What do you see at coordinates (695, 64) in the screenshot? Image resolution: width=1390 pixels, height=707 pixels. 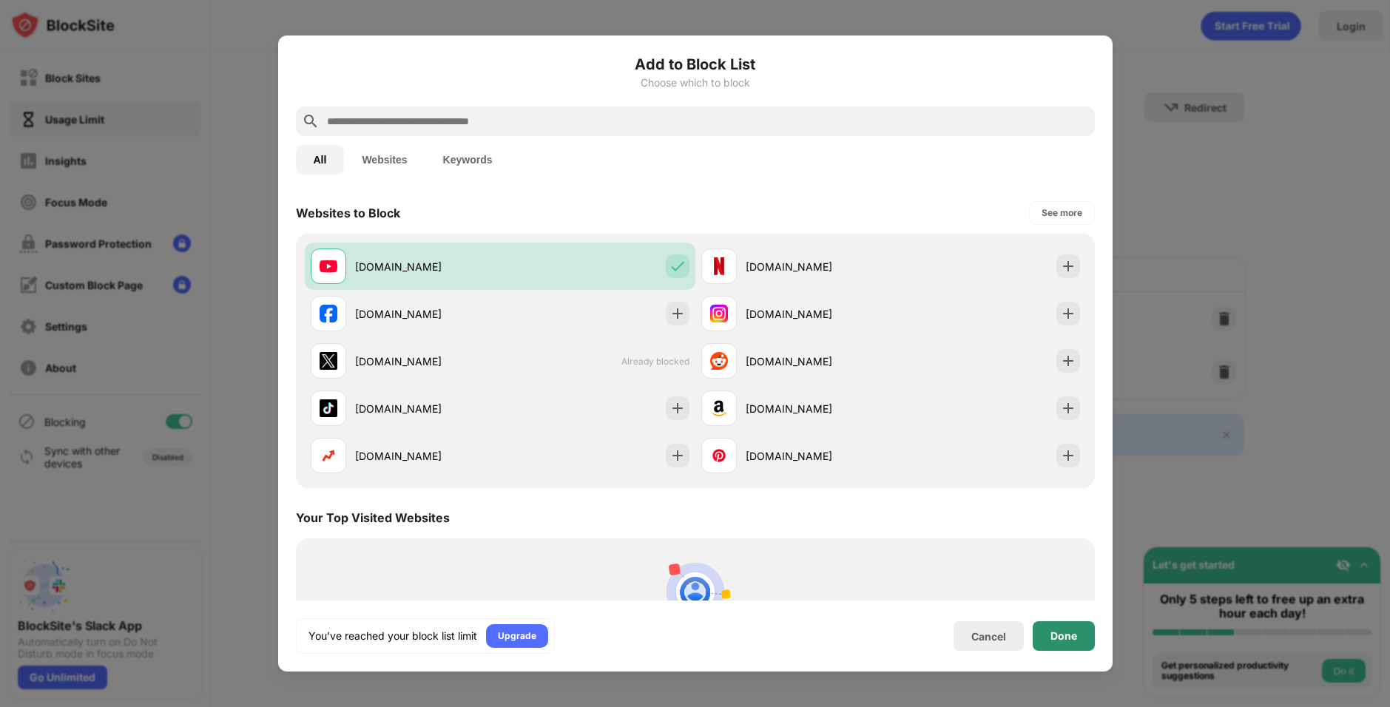 I see `h6: Add to Block List` at bounding box center [695, 64].